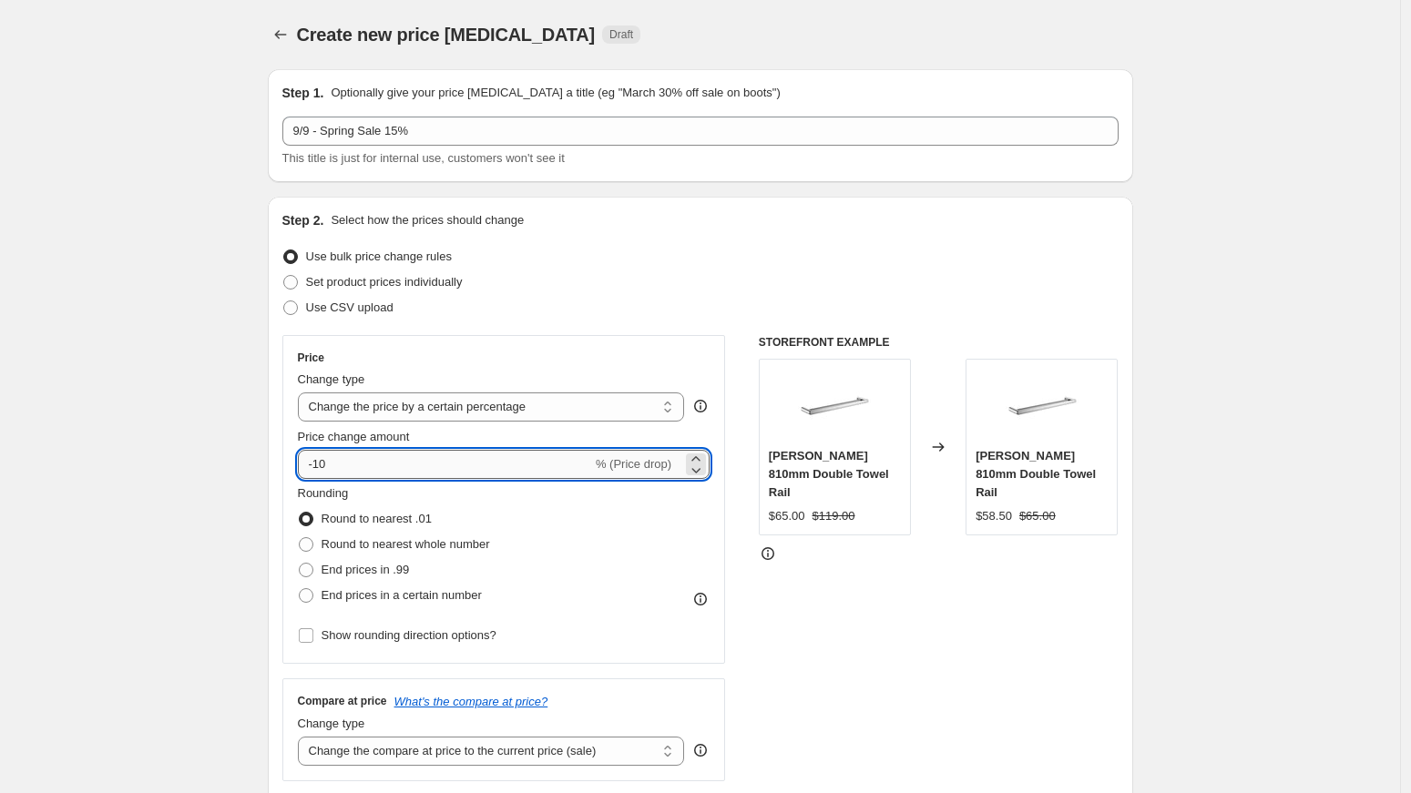  Describe the element at coordinates (787, 516) in the screenshot. I see `div: $65.00` at that location.